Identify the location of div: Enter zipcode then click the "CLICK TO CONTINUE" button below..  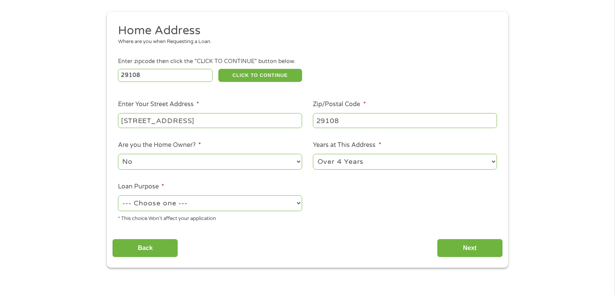
(308, 62).